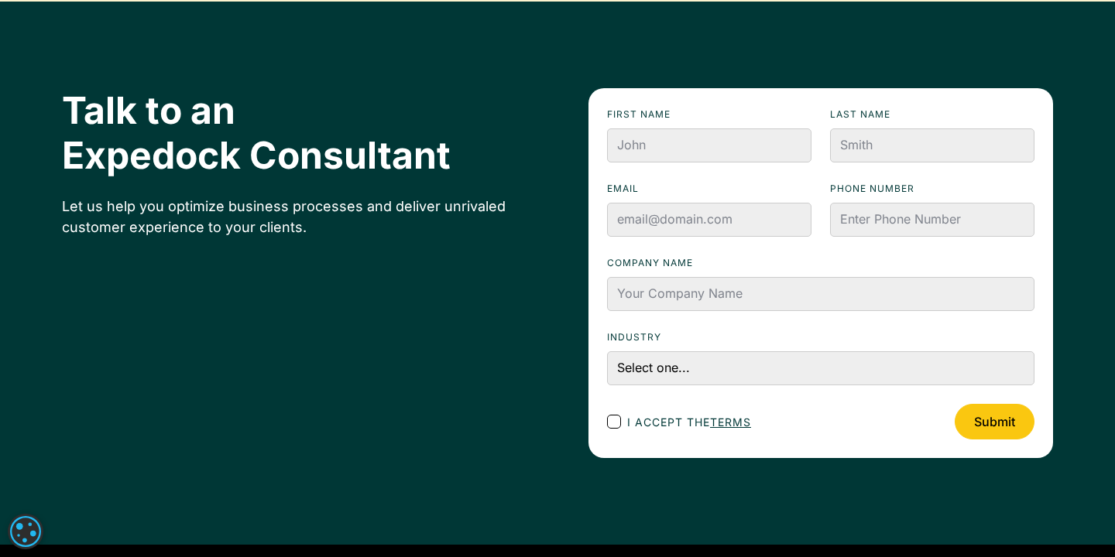 This screenshot has height=557, width=1115. I want to click on input: Enter Phone Number, so click(932, 220).